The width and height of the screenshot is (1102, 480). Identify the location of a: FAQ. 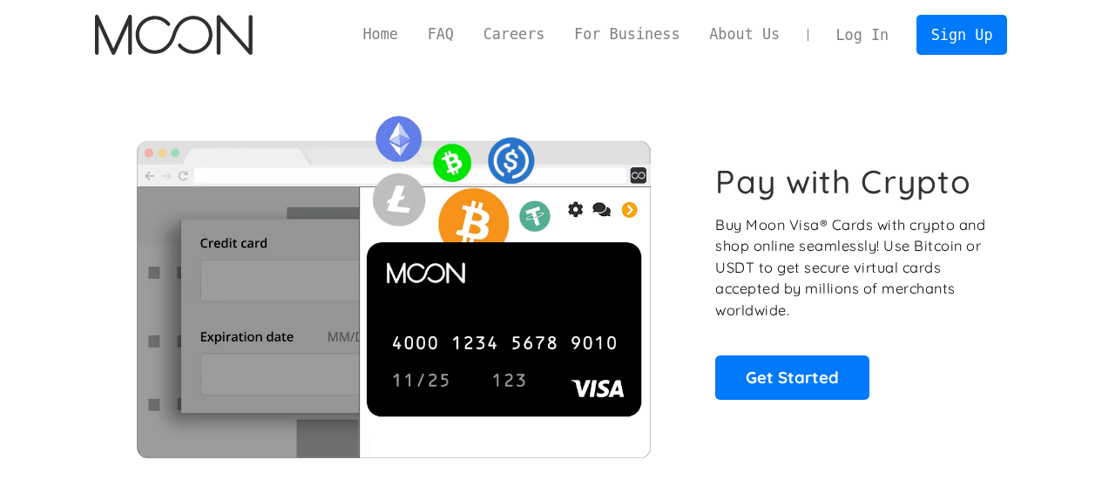
(441, 34).